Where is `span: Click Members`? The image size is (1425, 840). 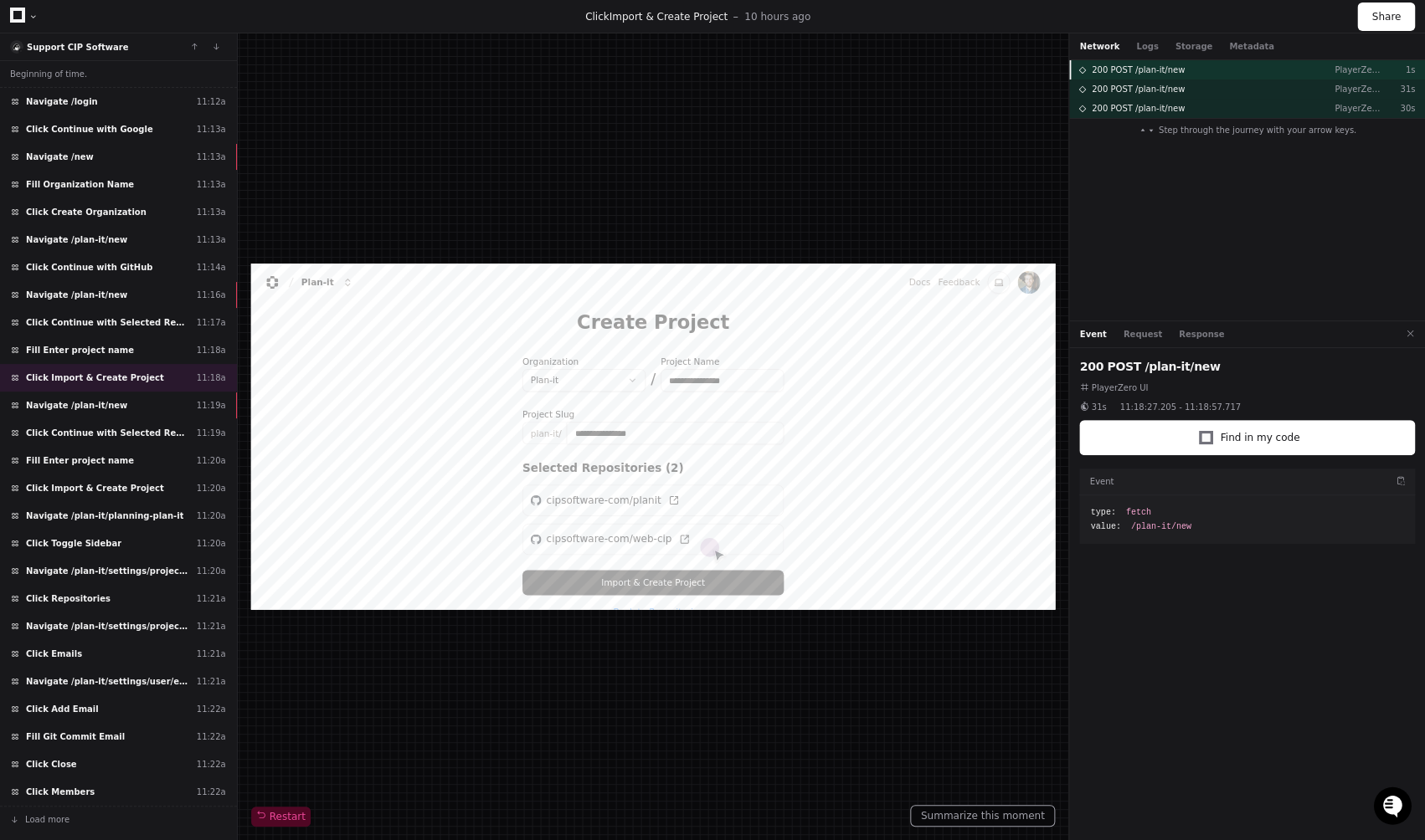
span: Click Members is located at coordinates (60, 792).